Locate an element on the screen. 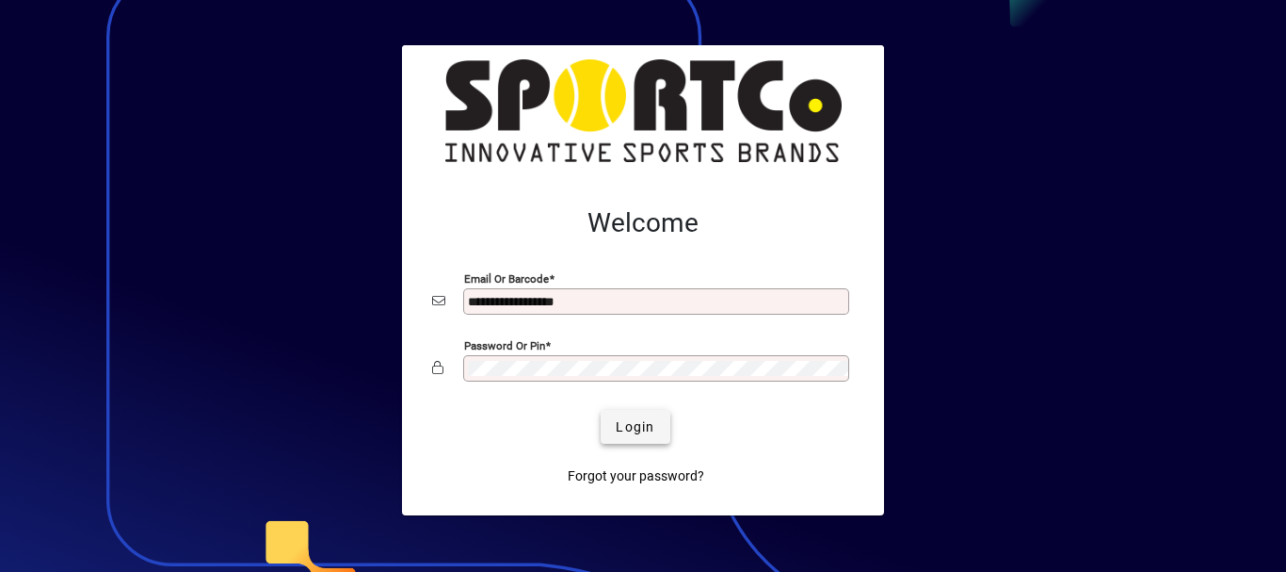  span: Forgot your password? is located at coordinates (636, 475).